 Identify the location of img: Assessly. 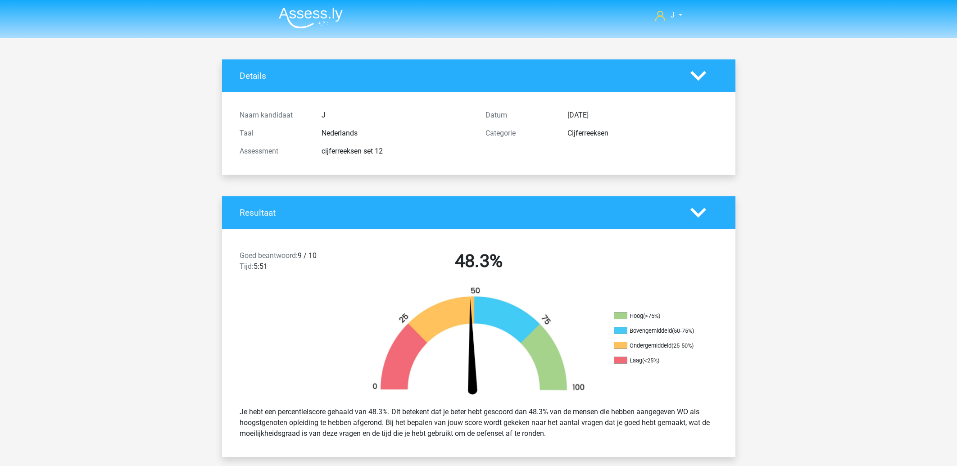
(311, 18).